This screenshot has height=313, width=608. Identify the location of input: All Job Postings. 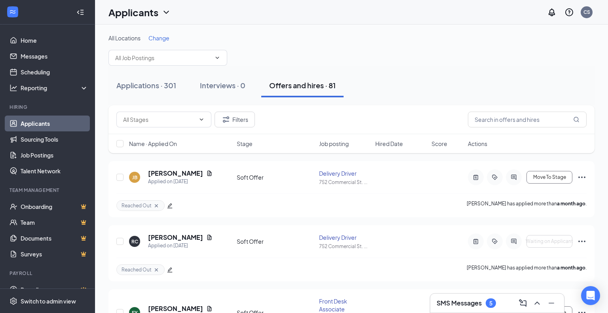
(163, 58).